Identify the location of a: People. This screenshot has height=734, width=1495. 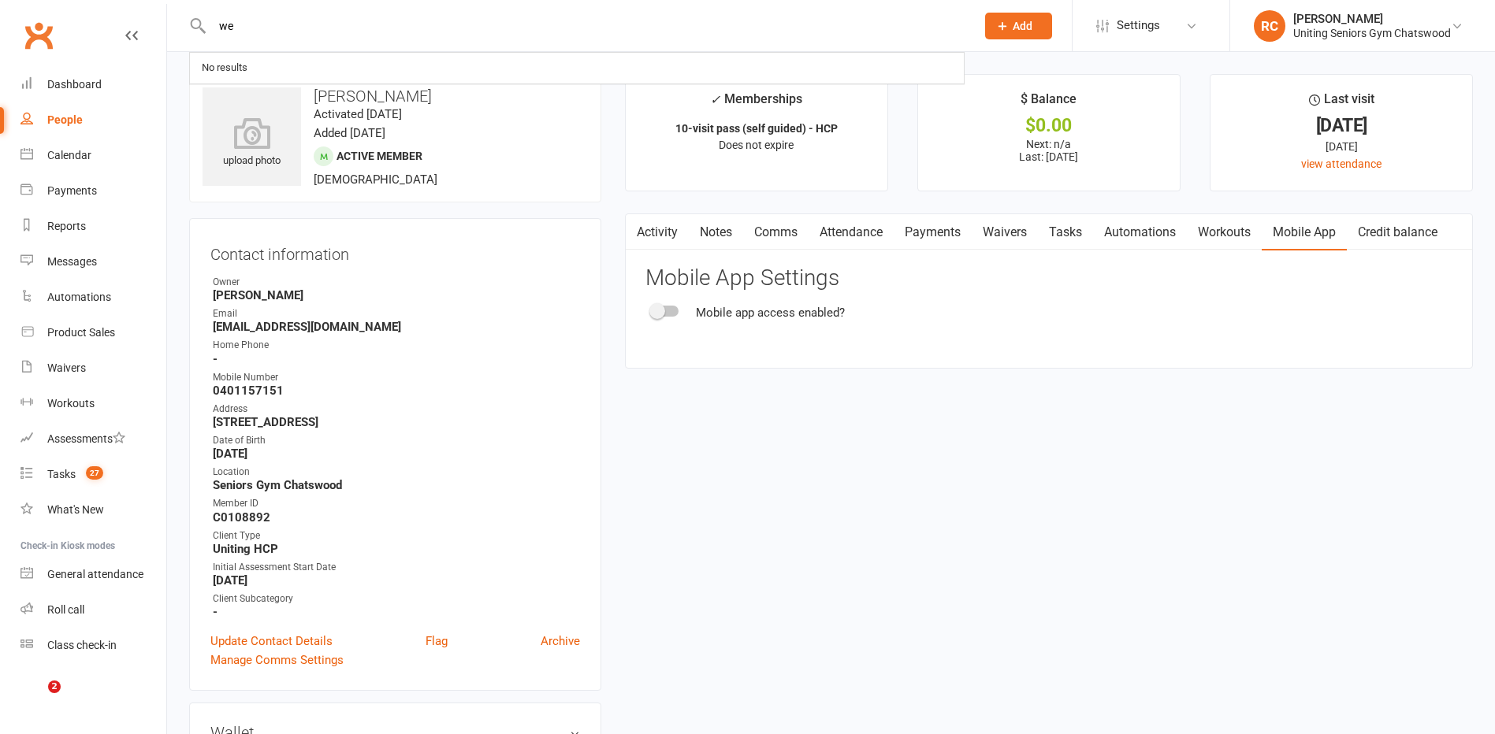
(93, 120).